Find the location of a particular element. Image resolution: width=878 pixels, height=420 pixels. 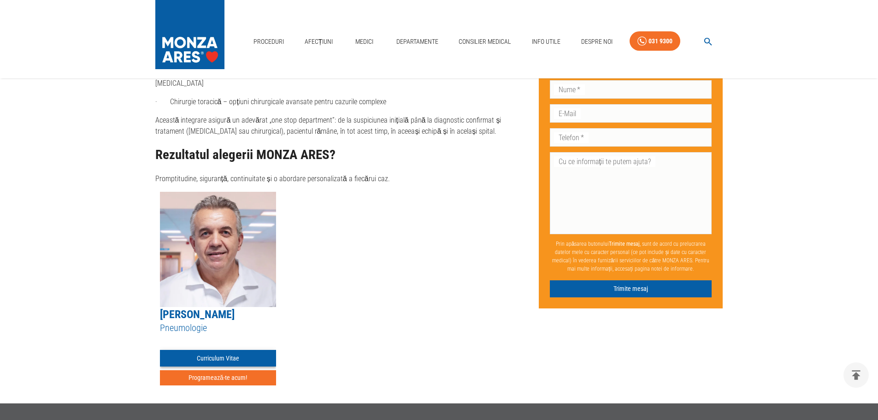

p: · Chirurgie toracică – opțiuni chirurgicale avansate pentru cazurile complexe is located at coordinates (343, 102).